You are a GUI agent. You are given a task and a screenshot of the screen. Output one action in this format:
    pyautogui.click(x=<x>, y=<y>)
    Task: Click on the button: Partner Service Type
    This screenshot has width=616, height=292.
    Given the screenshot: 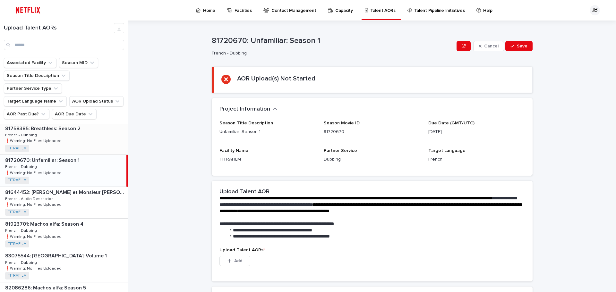 What is the action you would take?
    pyautogui.click(x=33, y=89)
    